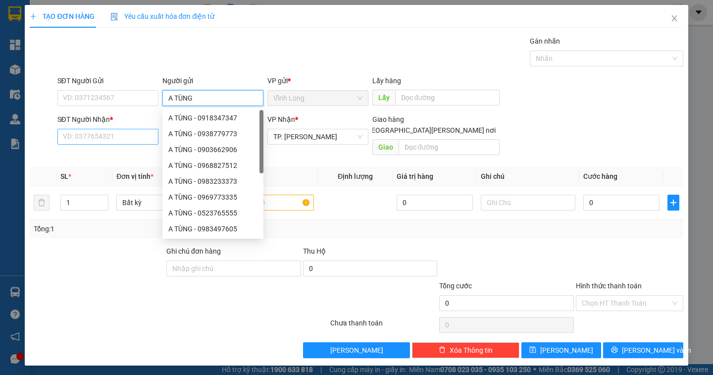  Describe the element at coordinates (266, 203) in the screenshot. I see `input: VD: Bàn, Ghế` at that location.